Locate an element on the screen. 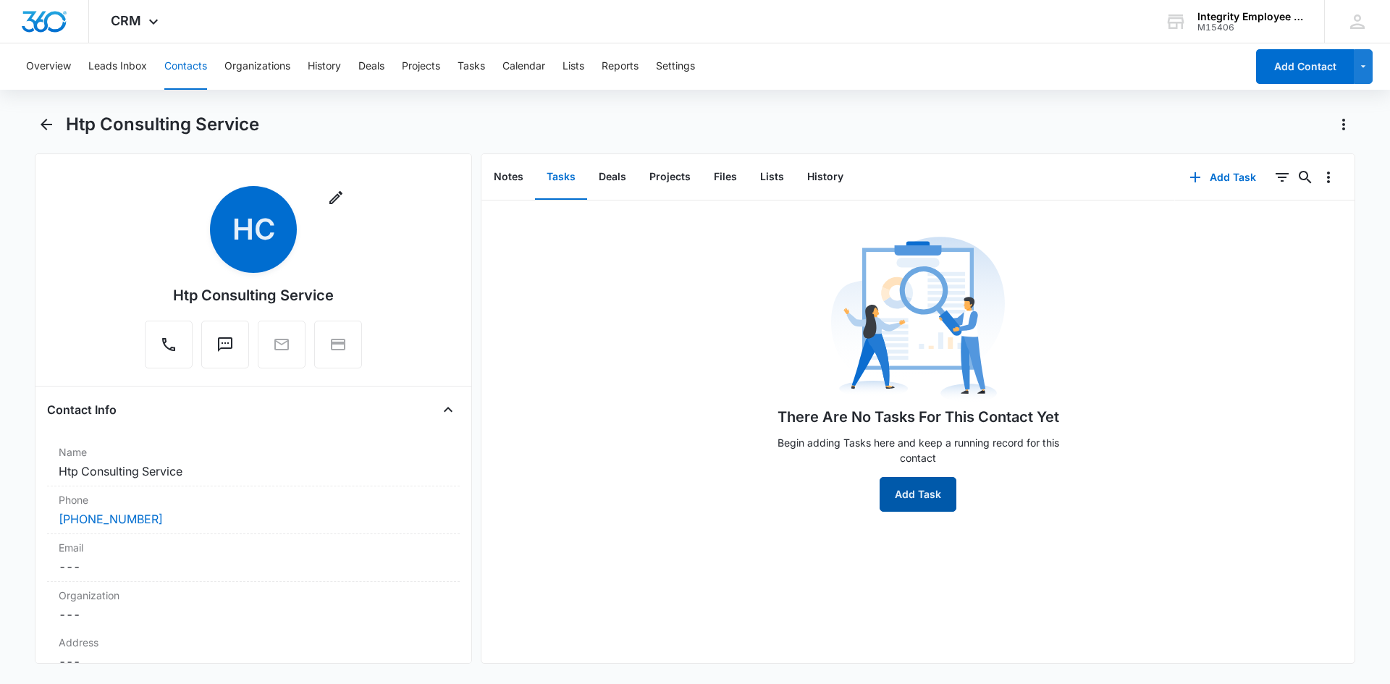 This screenshot has height=684, width=1390. label: Name is located at coordinates (253, 452).